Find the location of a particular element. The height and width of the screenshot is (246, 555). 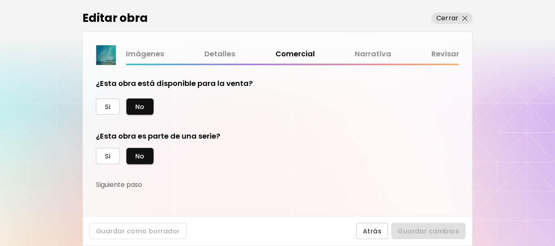

h5: ¿Esta obra es parte de una serie? is located at coordinates (226, 136).